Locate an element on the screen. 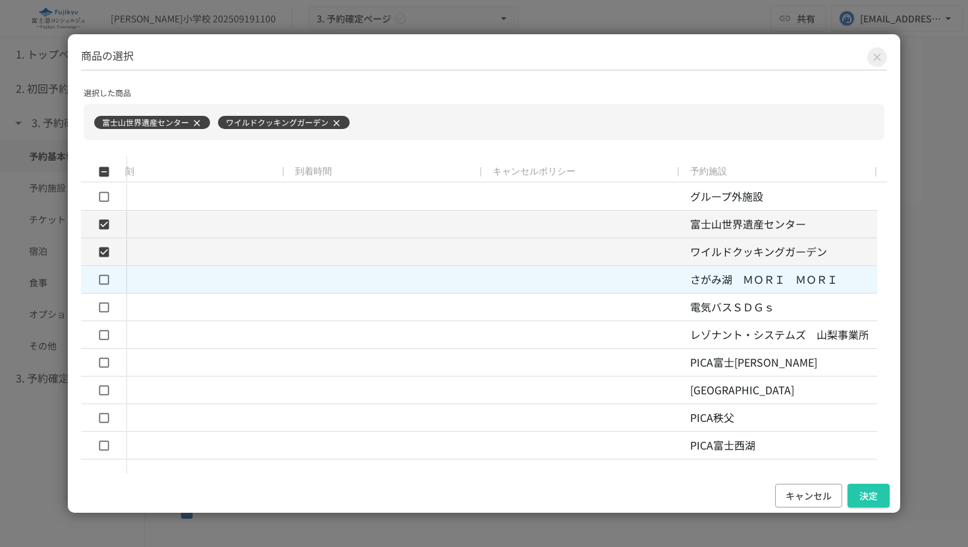 The image size is (968, 547). h2: 商品の選択 is located at coordinates (484, 59).